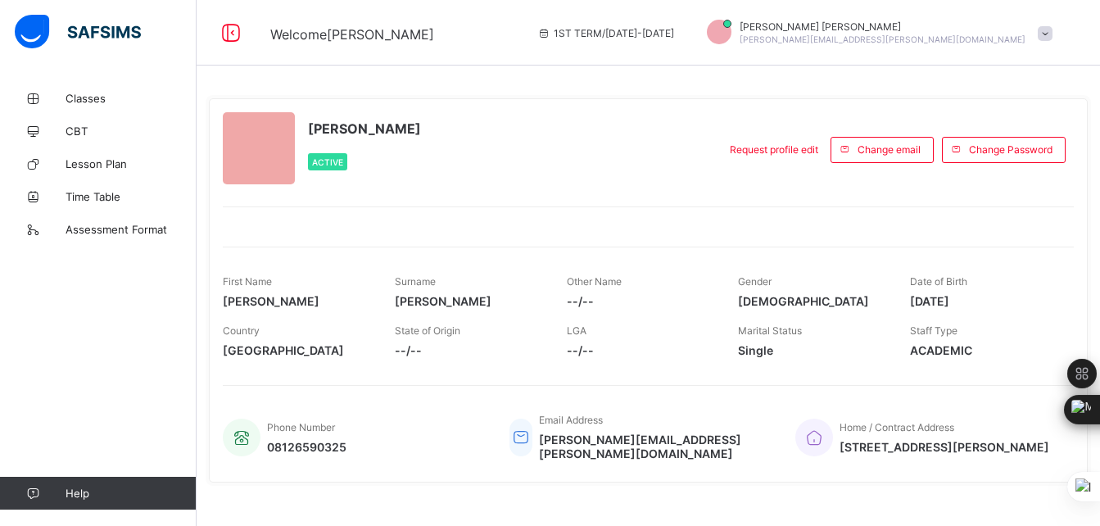  Describe the element at coordinates (247, 281) in the screenshot. I see `span: First Name` at that location.